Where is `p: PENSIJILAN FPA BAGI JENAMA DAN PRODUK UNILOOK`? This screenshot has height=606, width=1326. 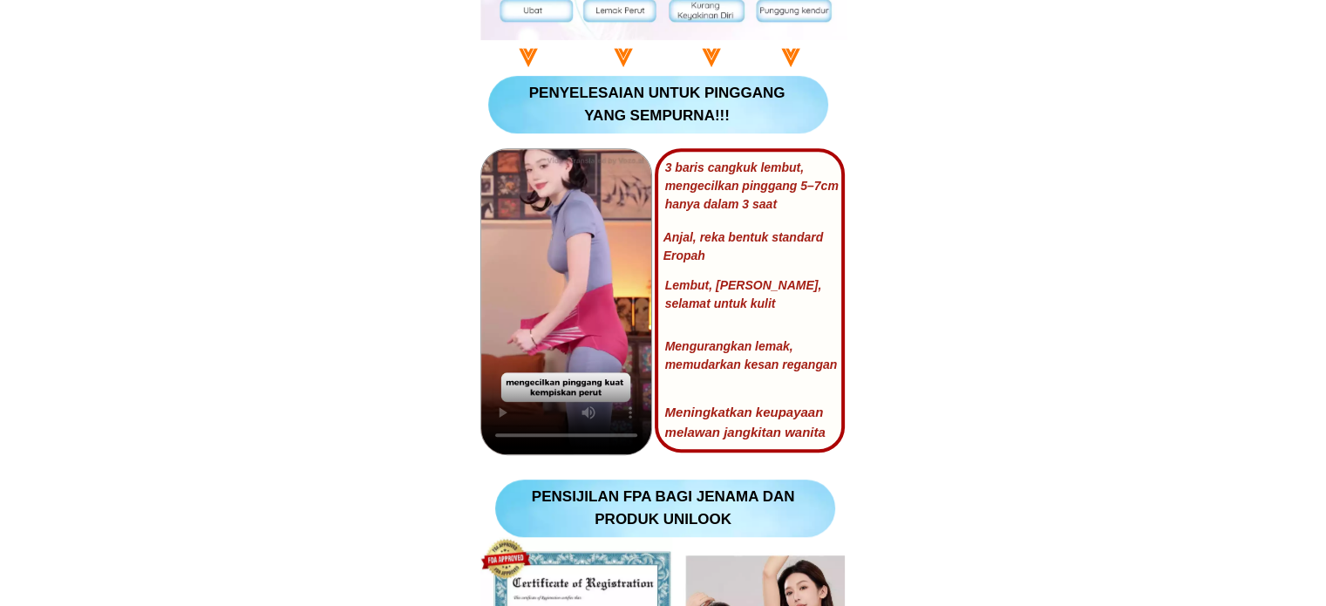
p: PENSIJILAN FPA BAGI JENAMA DAN PRODUK UNILOOK is located at coordinates (663, 507).